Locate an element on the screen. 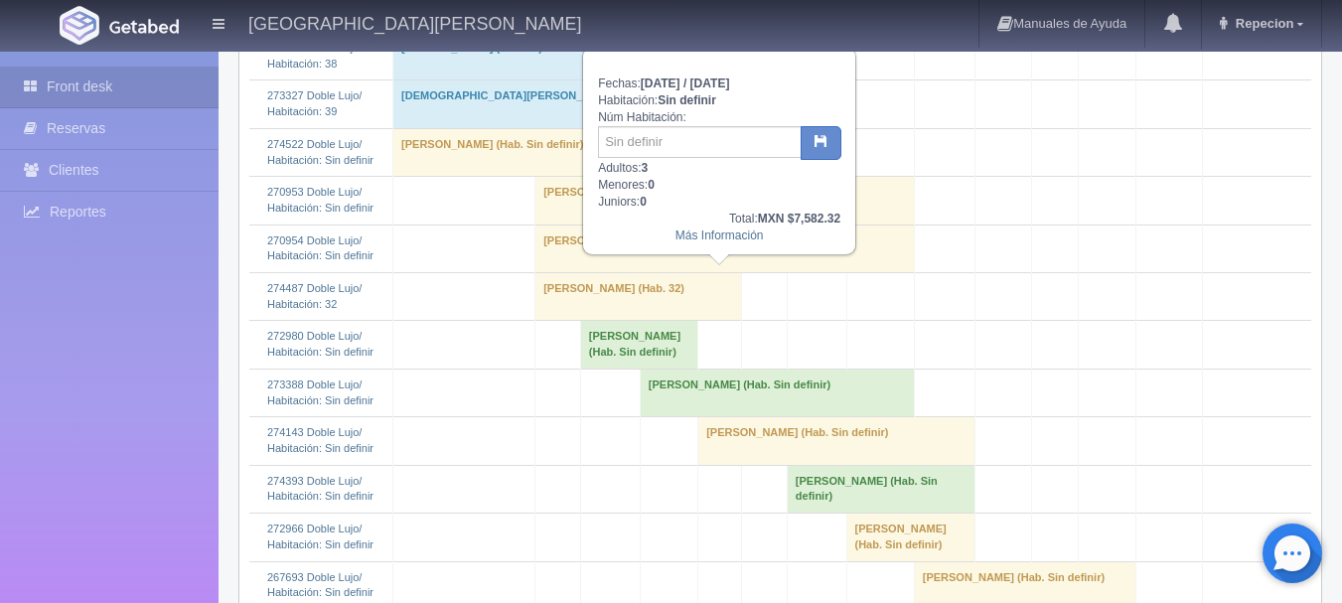 Image resolution: width=1342 pixels, height=603 pixels. span: Repecion is located at coordinates (1263, 23).